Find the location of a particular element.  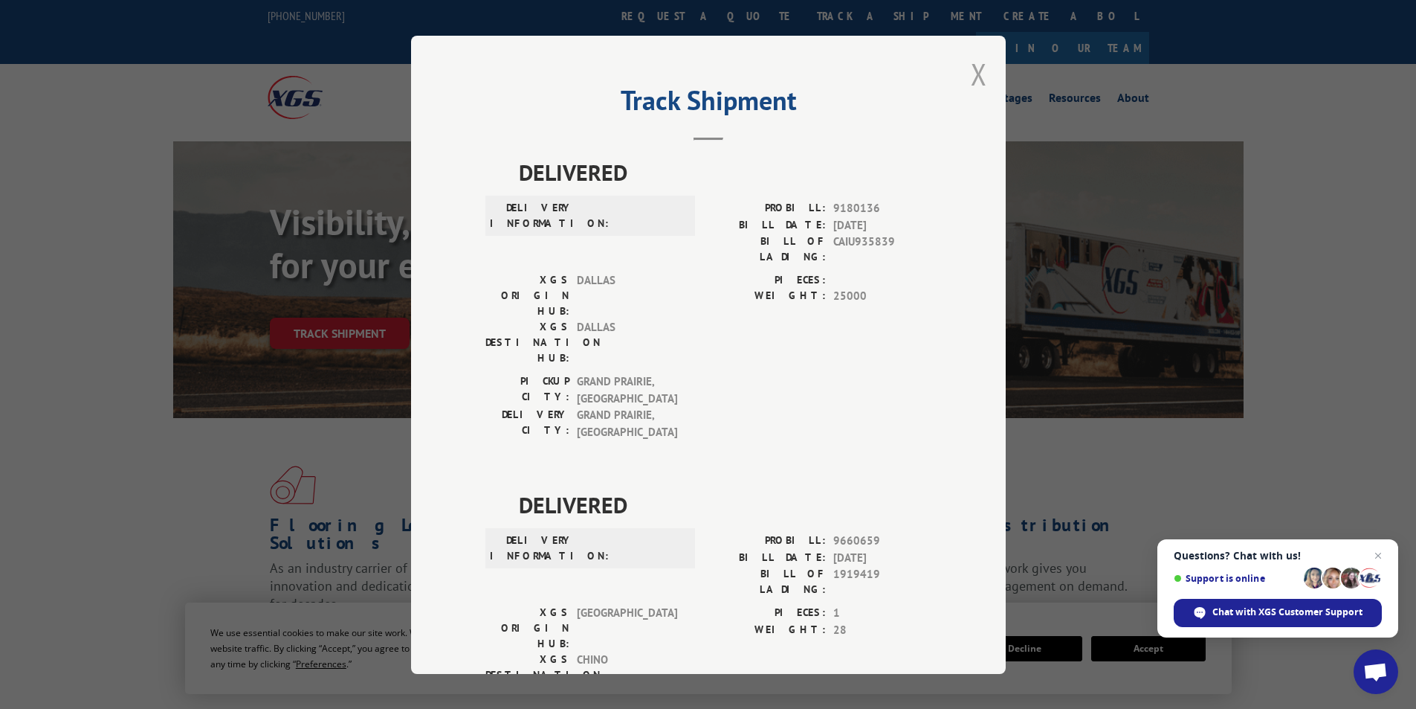

h2: Track Shipment is located at coordinates (709, 104).